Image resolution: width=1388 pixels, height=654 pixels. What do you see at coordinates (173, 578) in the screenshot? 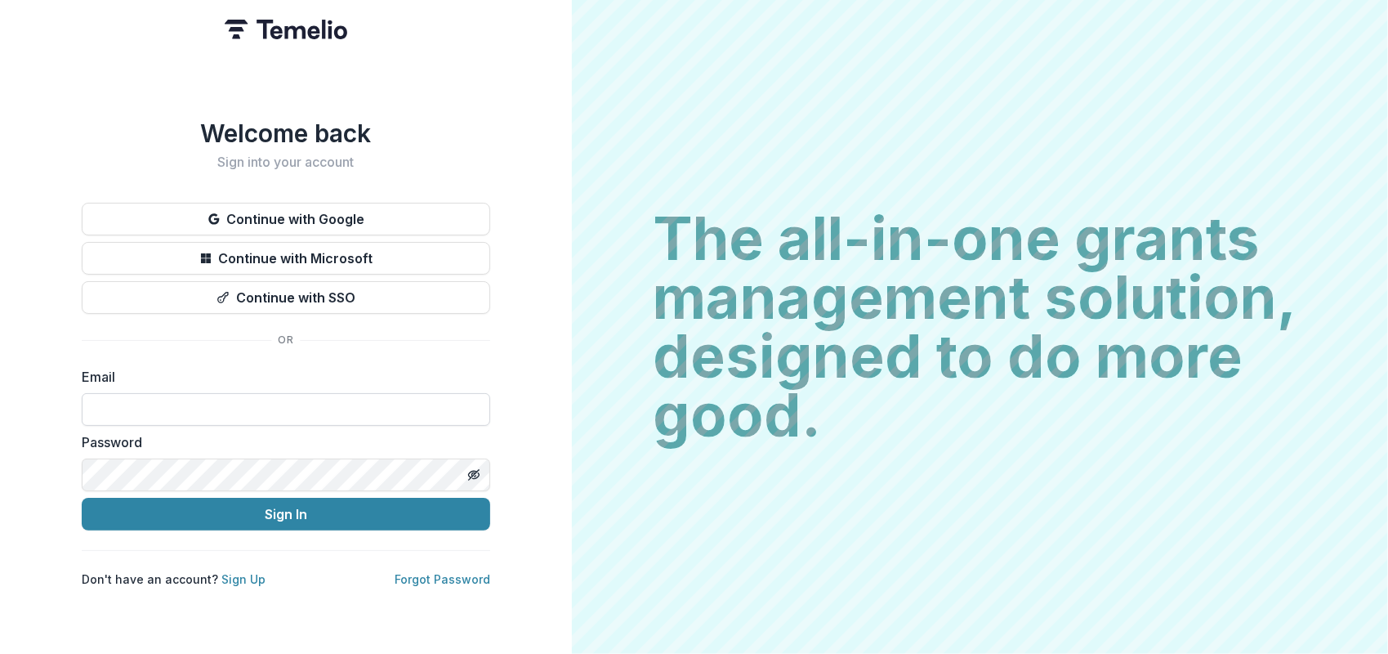
I see `p: Don't have an account?` at bounding box center [173, 578].